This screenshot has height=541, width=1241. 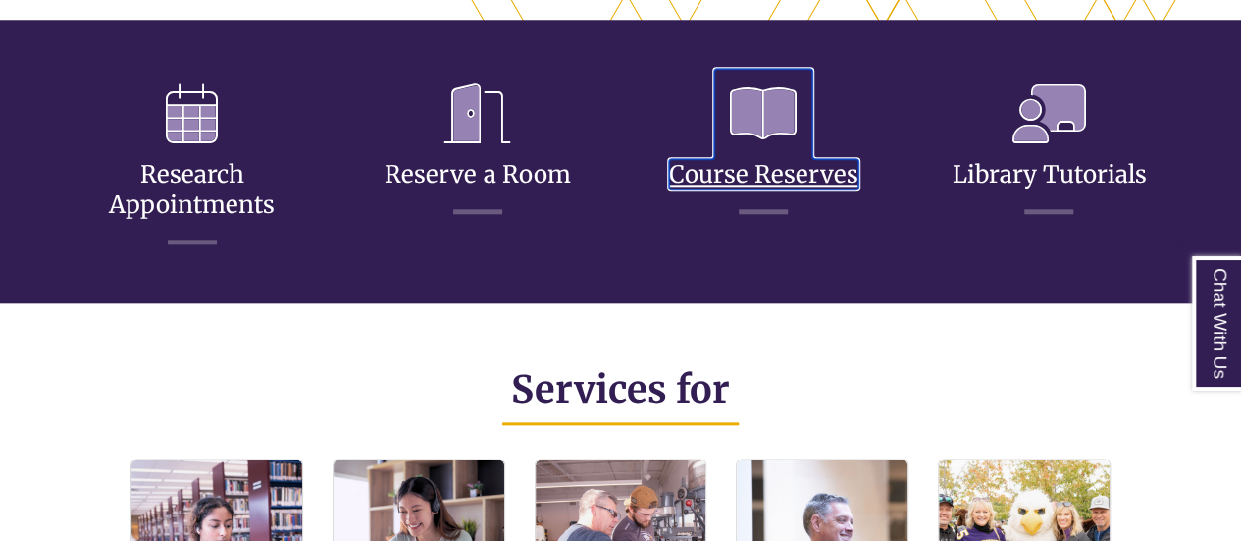 I want to click on a: Research Appointments, so click(x=191, y=166).